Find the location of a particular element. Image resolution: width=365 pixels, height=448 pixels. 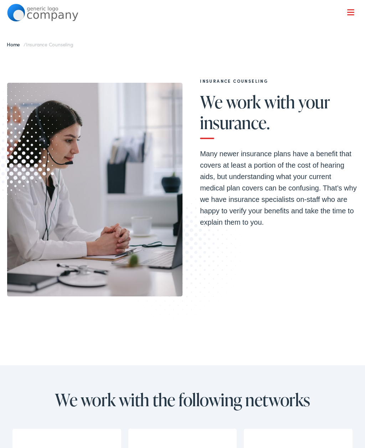

span: with is located at coordinates (280, 102).